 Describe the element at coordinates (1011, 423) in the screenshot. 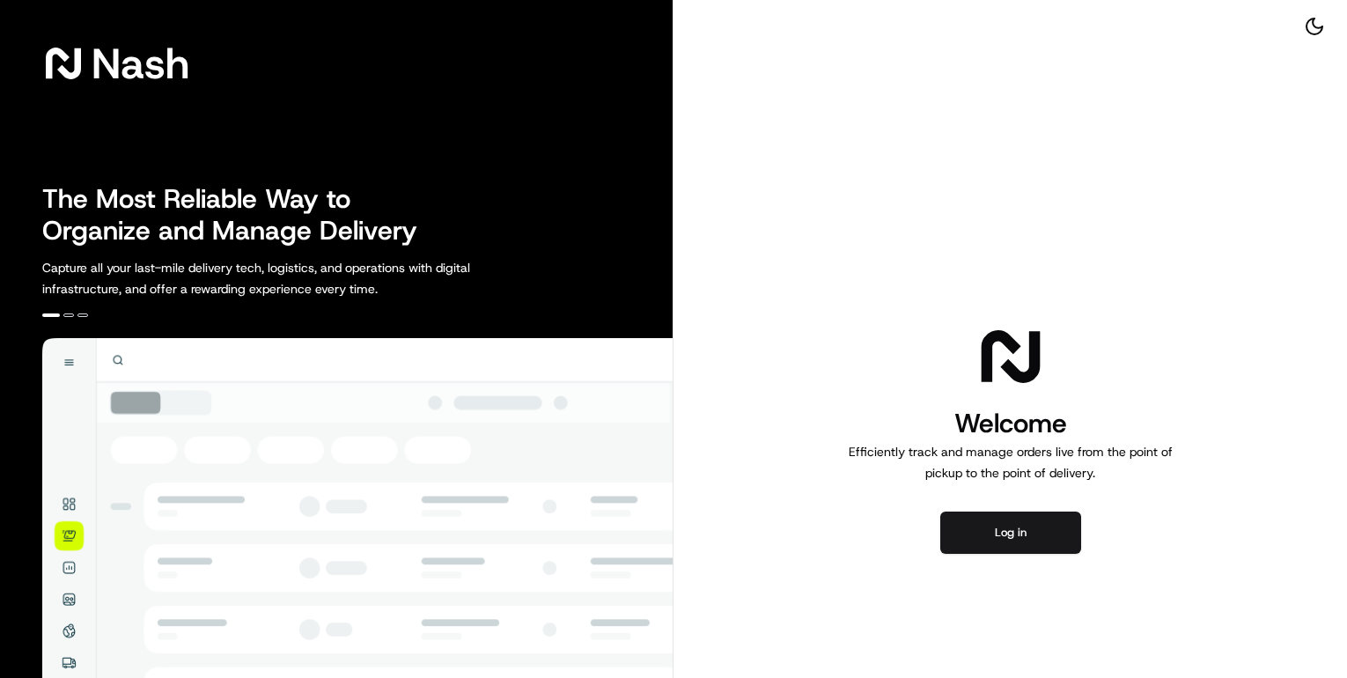

I see `h1: Welcome` at that location.